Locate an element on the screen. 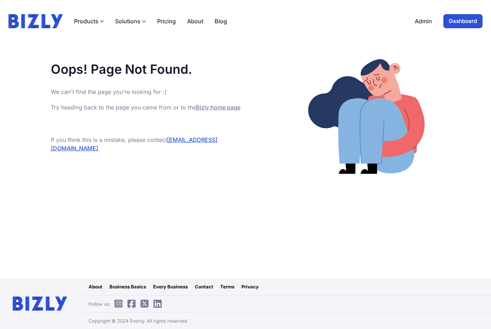 The height and width of the screenshot is (329, 491). span: Copyright © 2024 Evenly. All rights reserved. is located at coordinates (138, 321).